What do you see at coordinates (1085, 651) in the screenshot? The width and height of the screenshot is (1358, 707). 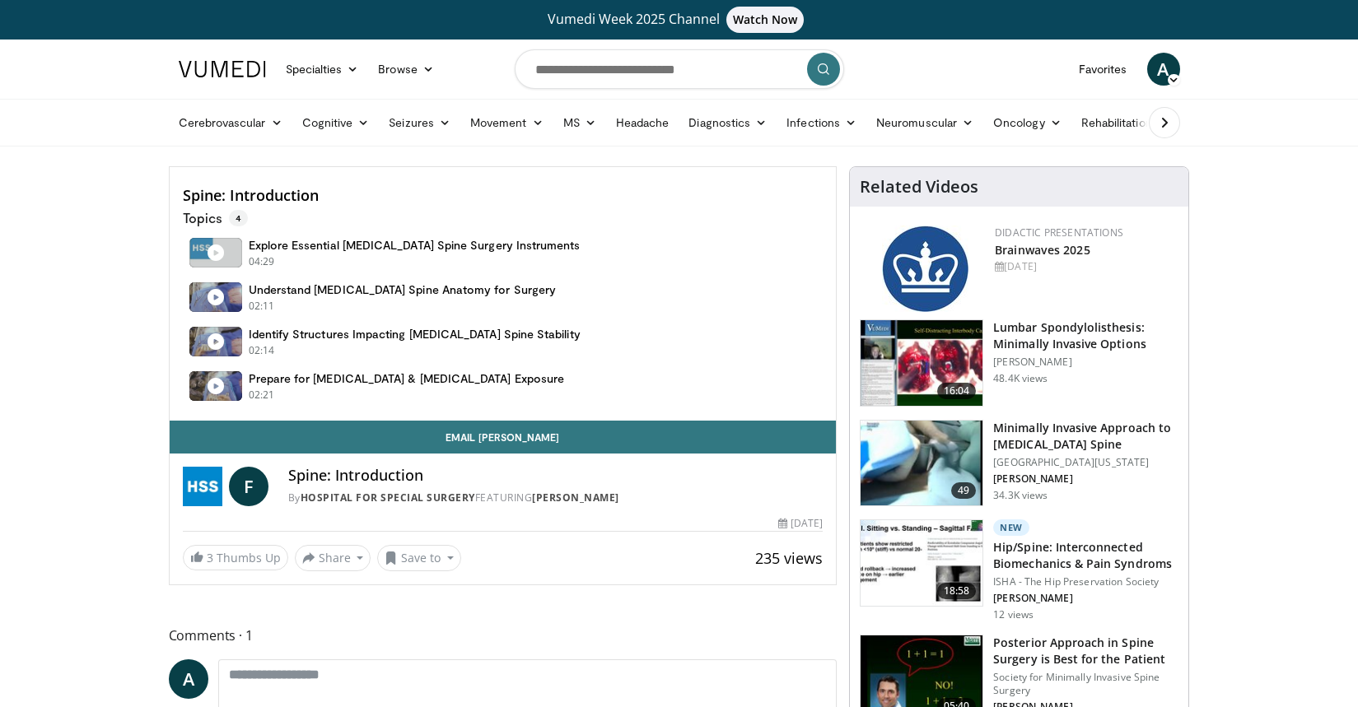 I see `h3: Posterior Approach in Spine Surgery is Best for the Patient` at bounding box center [1085, 651].